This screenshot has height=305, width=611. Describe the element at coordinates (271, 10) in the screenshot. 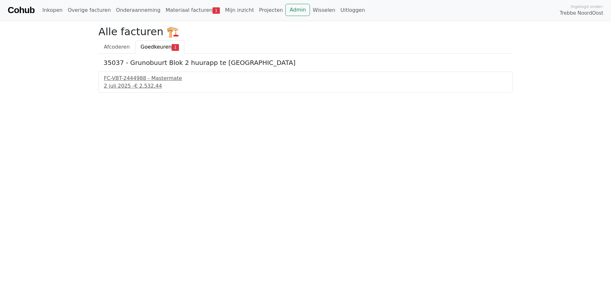

I see `a: Projecten` at that location.